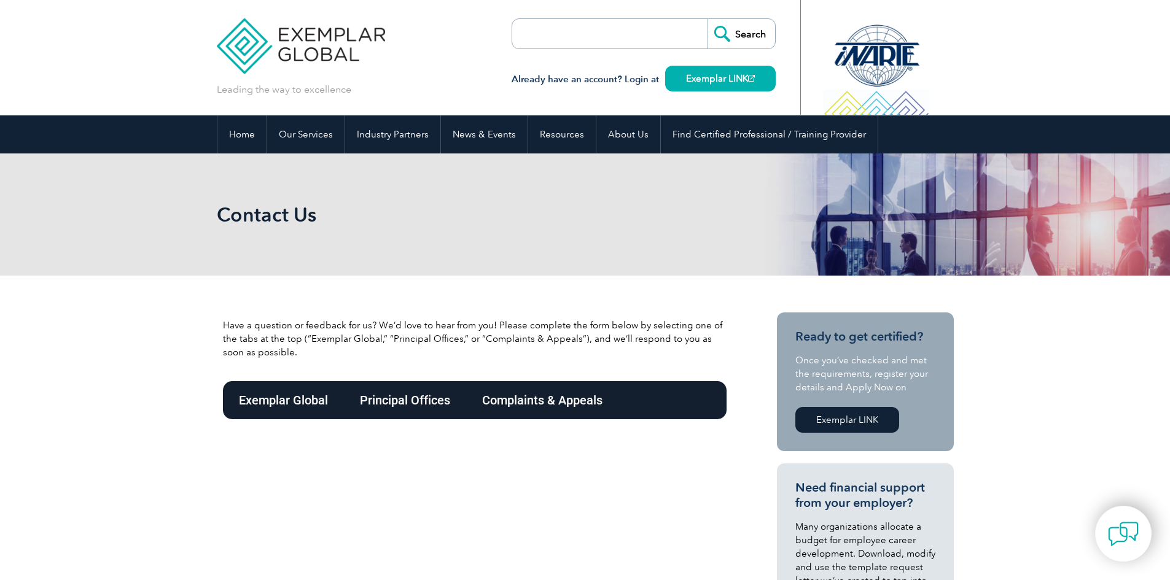 This screenshot has width=1170, height=580. I want to click on a: Resources, so click(562, 135).